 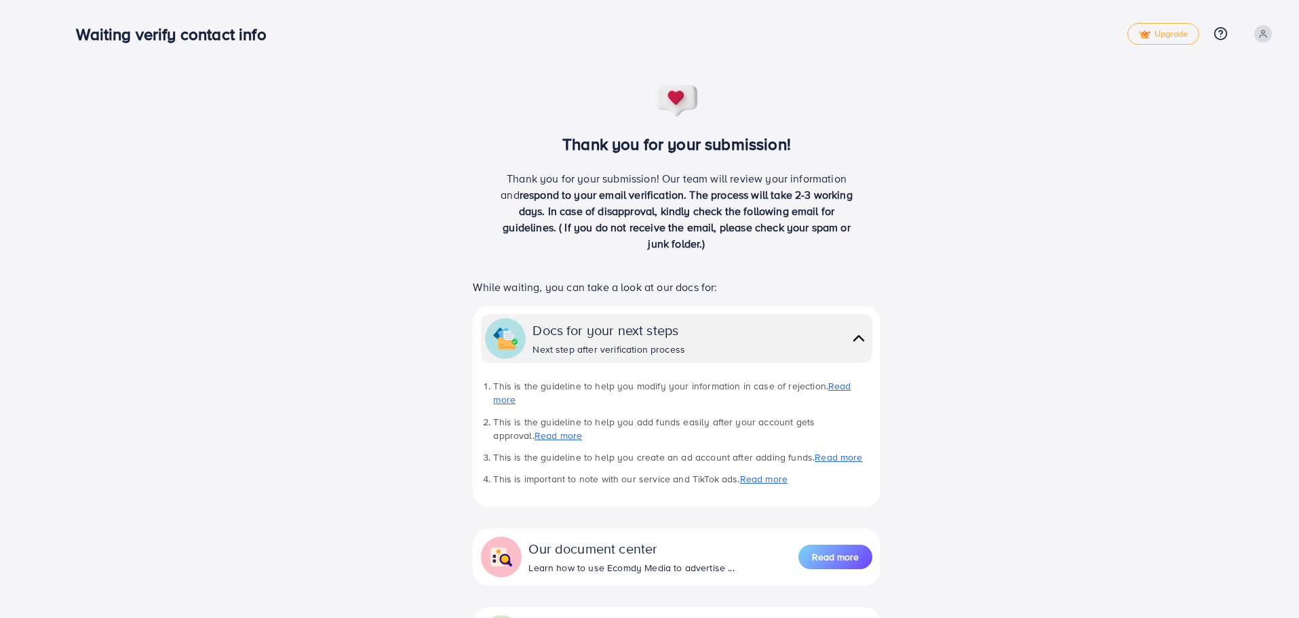 What do you see at coordinates (682, 457) in the screenshot?
I see `li: This is the guideline to help you create an ad account after adding funds.` at bounding box center [682, 457].